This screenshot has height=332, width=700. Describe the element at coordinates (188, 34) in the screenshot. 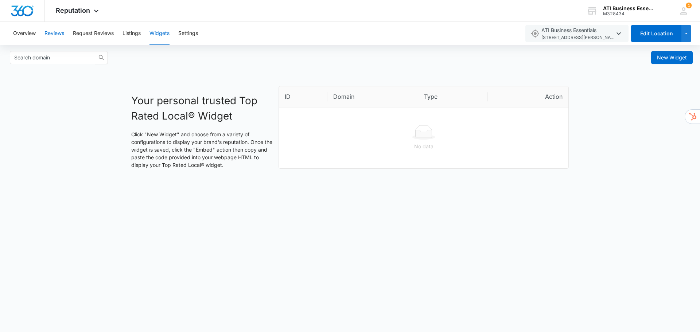

I see `button: Settings` at that location.